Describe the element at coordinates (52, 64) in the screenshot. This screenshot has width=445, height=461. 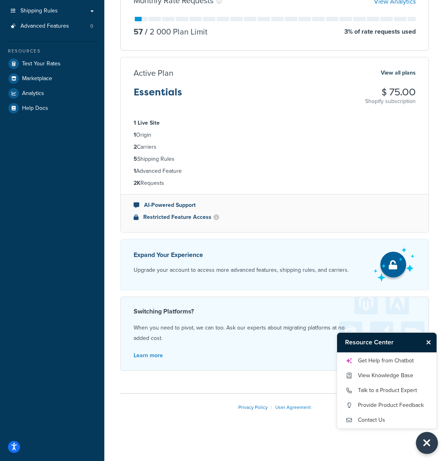
I see `li: Test Your Rates` at that location.